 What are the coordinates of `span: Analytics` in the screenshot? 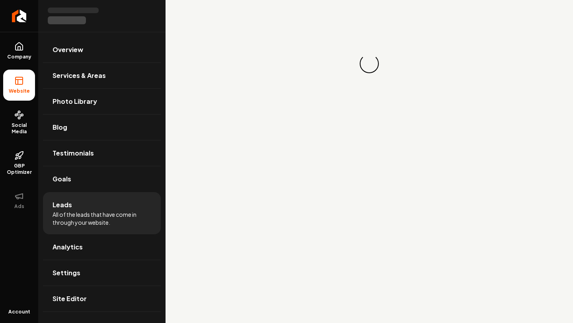 It's located at (68, 247).